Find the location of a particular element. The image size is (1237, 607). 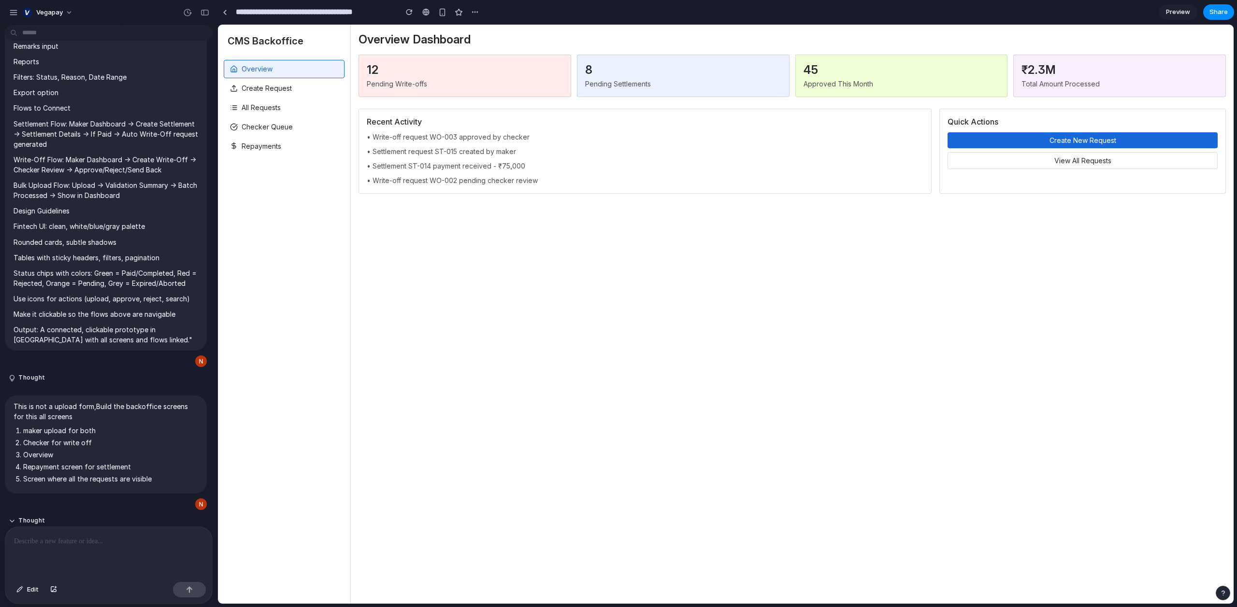

p: Design Guidelines is located at coordinates (106, 211).